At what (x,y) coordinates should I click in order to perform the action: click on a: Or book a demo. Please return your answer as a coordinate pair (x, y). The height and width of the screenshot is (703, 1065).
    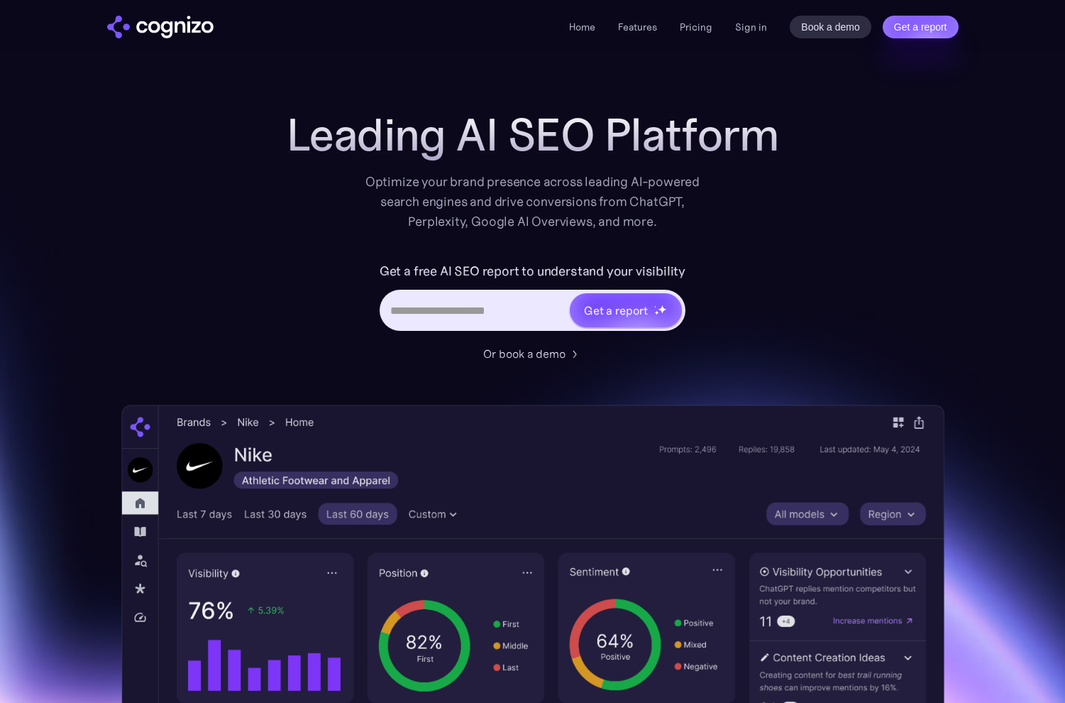
    Looking at the image, I should click on (533, 353).